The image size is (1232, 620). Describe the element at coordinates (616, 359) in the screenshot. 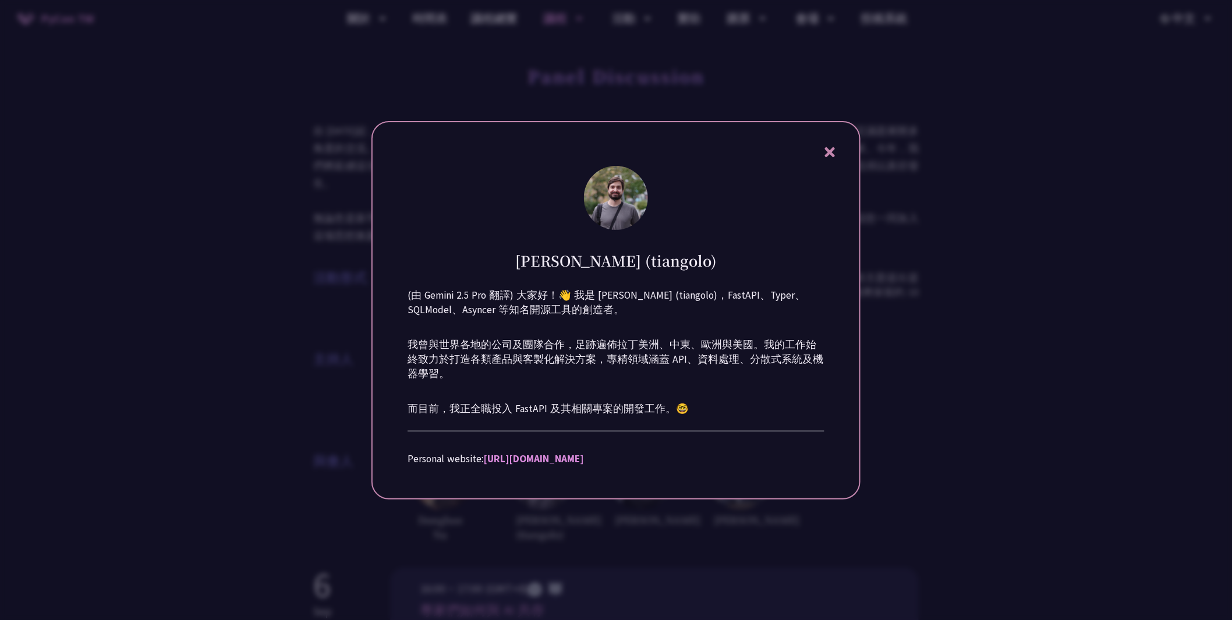

I see `p: 我曾與世界各地的公司及團隊合作，足跡遍佈拉丁美洲、中東、歐洲與美國。我的工作始終致力於打造各類產品與客製化解決方案，專精領域涵蓋 API、資料處理、分散式系統及機器學習。` at that location.